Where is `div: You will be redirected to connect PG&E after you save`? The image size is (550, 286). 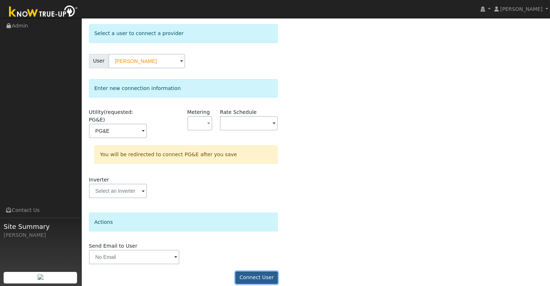
div: You will be redirected to connect PG&E after you save is located at coordinates (186, 154).